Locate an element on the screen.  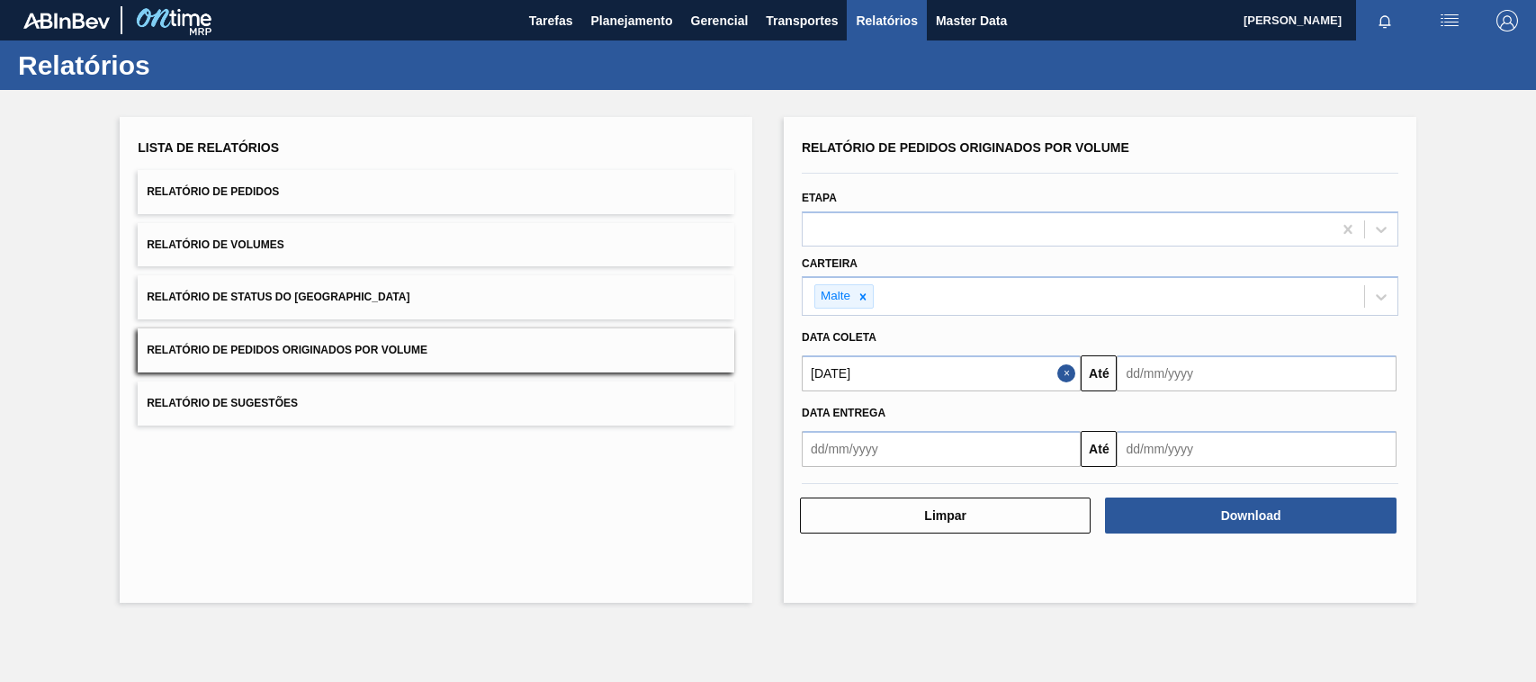
div: Malte is located at coordinates (834, 296).